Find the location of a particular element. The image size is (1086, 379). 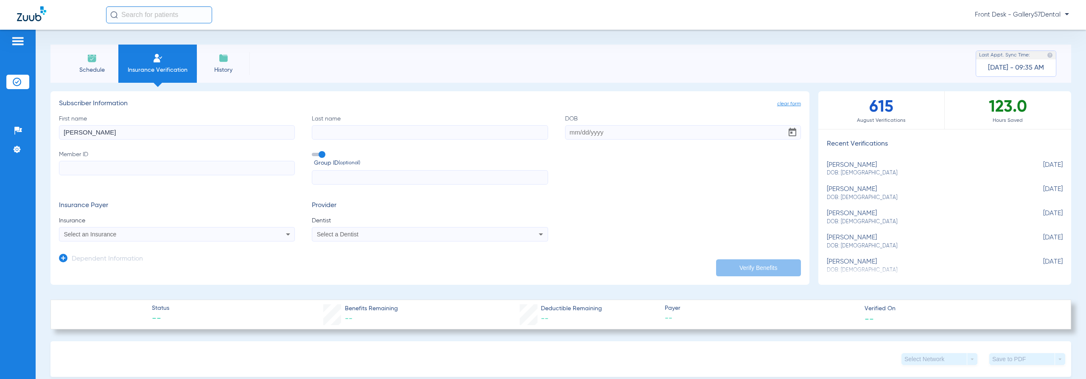

div: 615 is located at coordinates (882, 110).